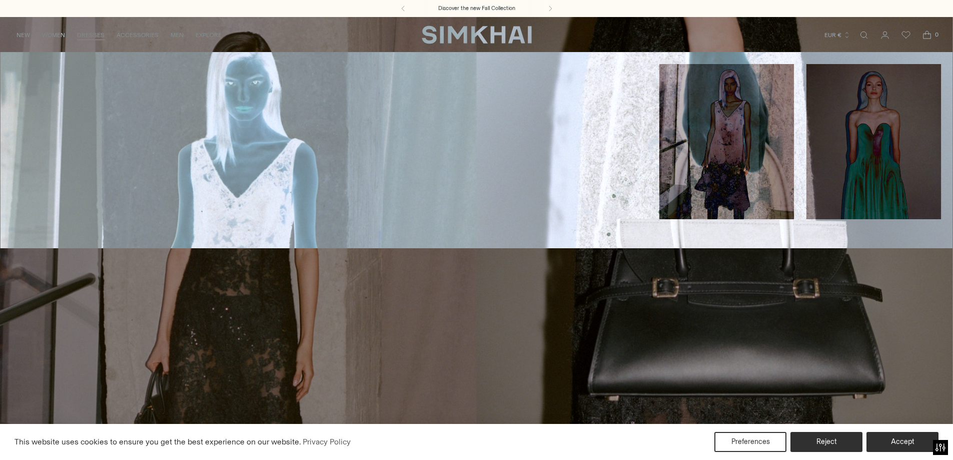  I want to click on a: SIMKHAI, so click(477, 35).